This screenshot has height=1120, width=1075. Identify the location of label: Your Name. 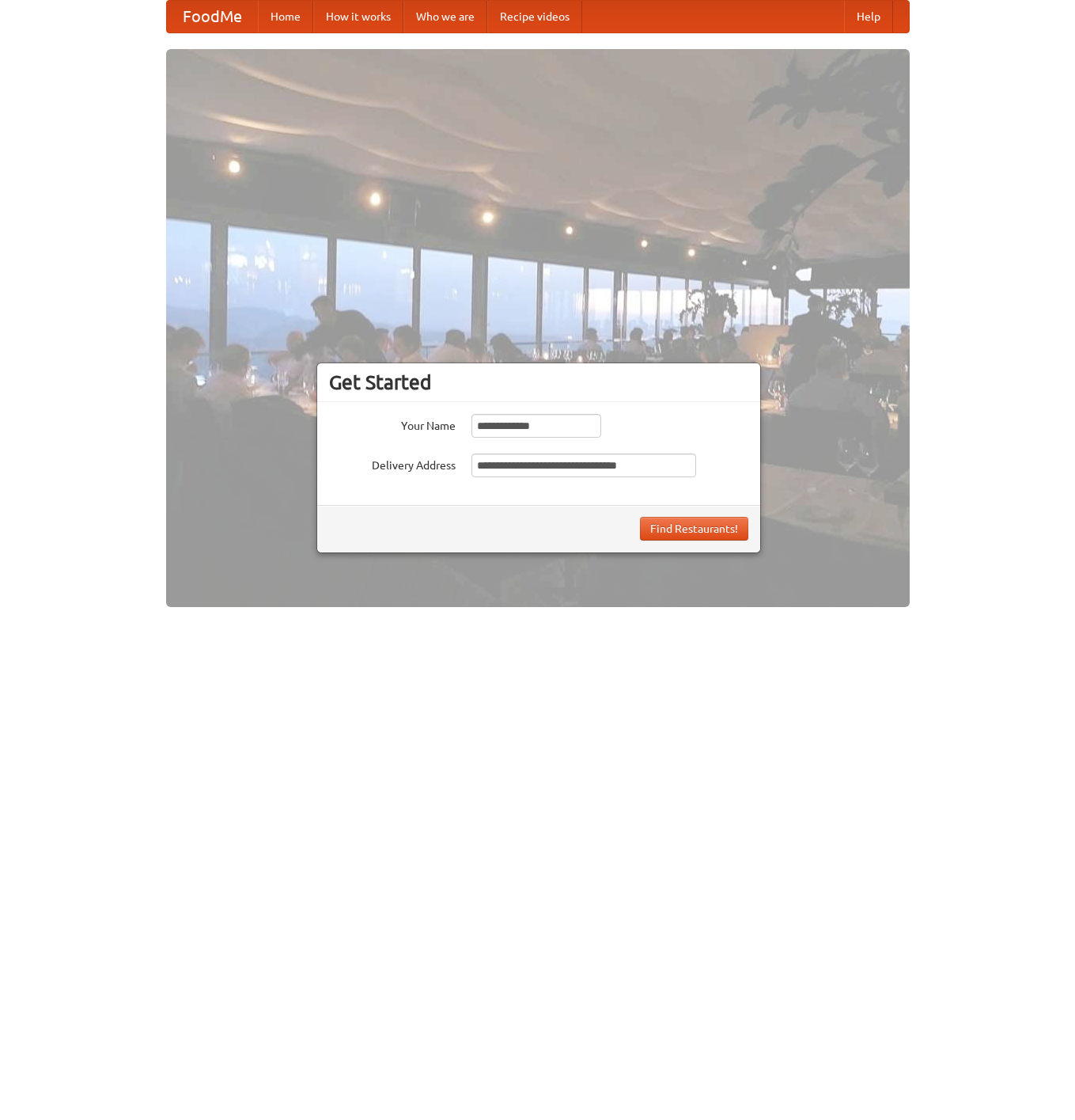
(392, 423).